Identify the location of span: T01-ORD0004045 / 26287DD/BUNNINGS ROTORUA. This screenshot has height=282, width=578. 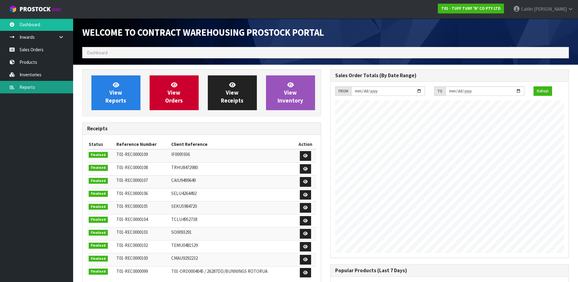
(220, 271).